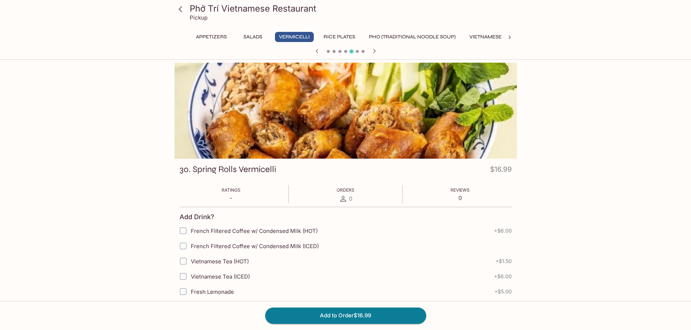 The image size is (691, 330). I want to click on h4: $16.99, so click(501, 171).